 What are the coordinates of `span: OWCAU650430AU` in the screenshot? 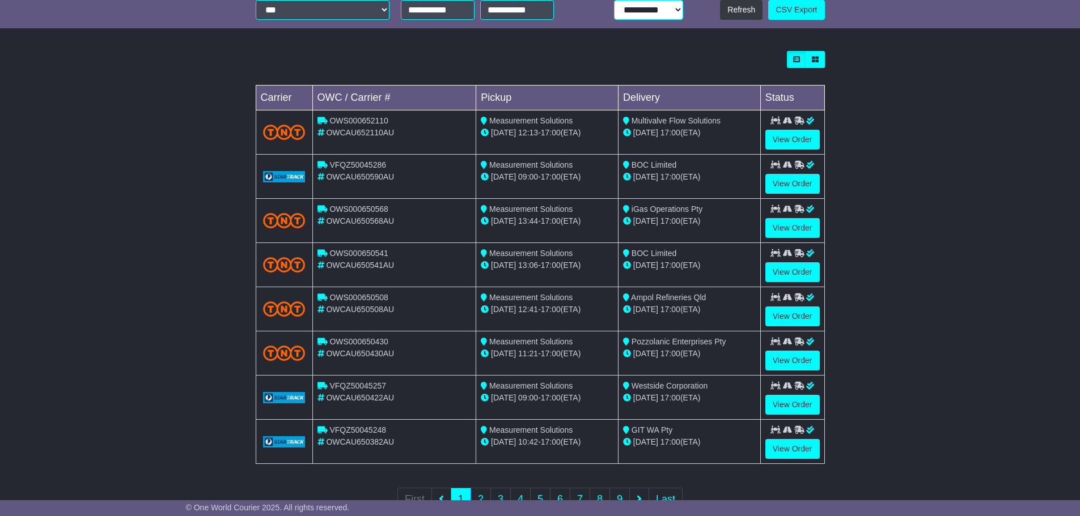 It's located at (360, 354).